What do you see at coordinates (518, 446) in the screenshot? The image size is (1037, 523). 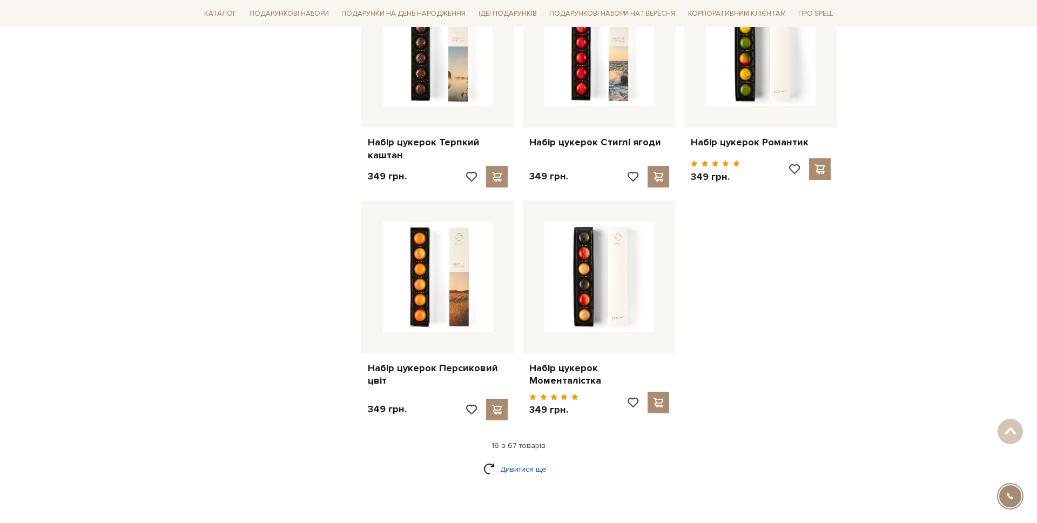 I see `div: 16 з 67 товарів` at bounding box center [518, 446].